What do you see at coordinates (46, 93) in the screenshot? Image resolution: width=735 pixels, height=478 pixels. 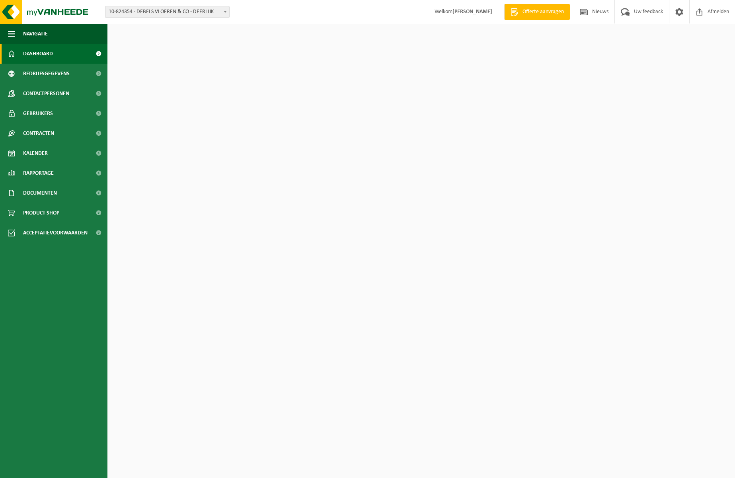 I see `span: Contactpersonen` at bounding box center [46, 93].